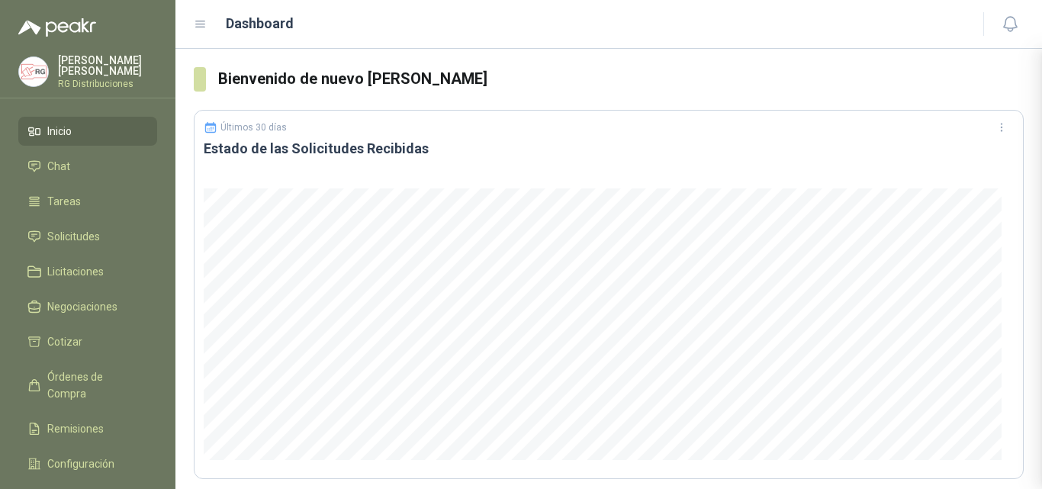 The image size is (1042, 489). I want to click on a: Inicio, so click(88, 131).